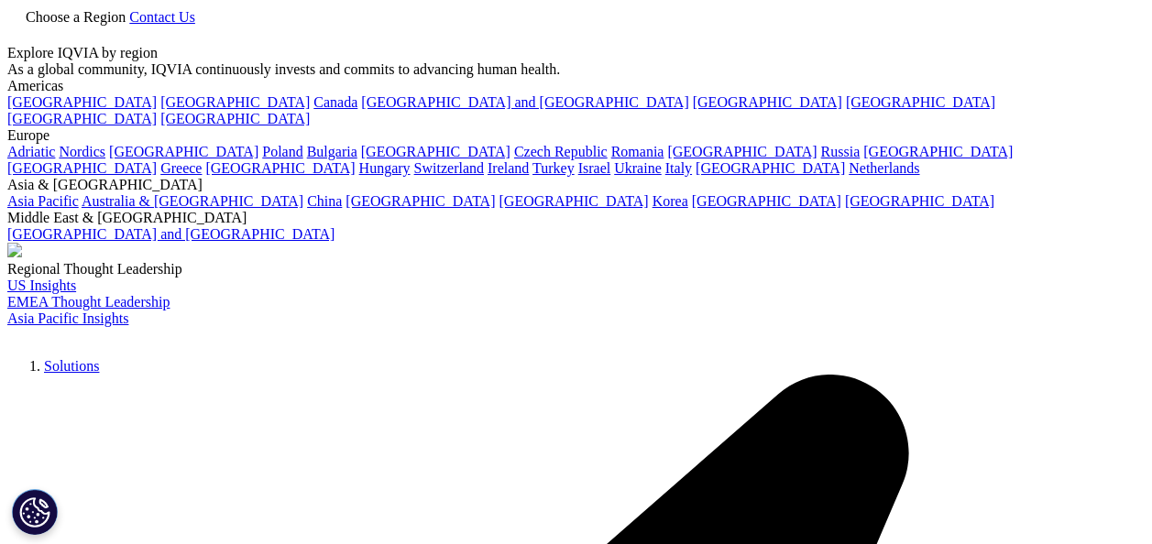  I want to click on span: EMEA Thought Leadership, so click(88, 302).